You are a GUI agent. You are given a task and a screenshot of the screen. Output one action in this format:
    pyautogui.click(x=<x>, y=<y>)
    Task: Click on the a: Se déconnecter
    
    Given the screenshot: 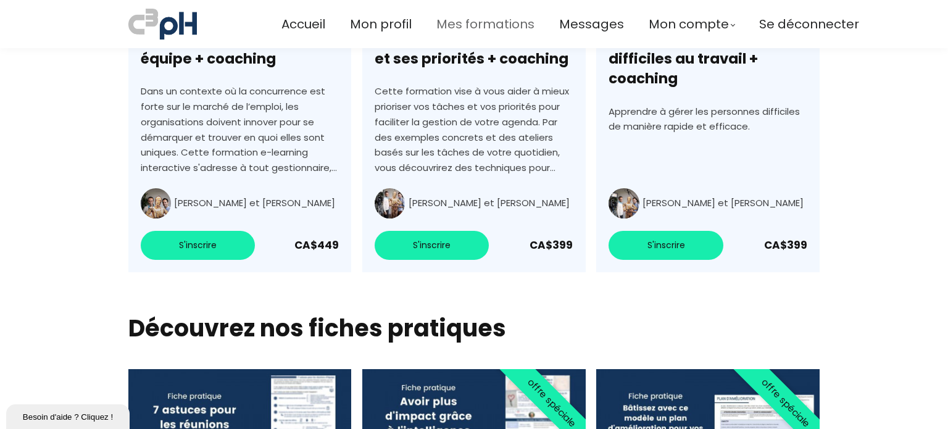 What is the action you would take?
    pyautogui.click(x=809, y=24)
    